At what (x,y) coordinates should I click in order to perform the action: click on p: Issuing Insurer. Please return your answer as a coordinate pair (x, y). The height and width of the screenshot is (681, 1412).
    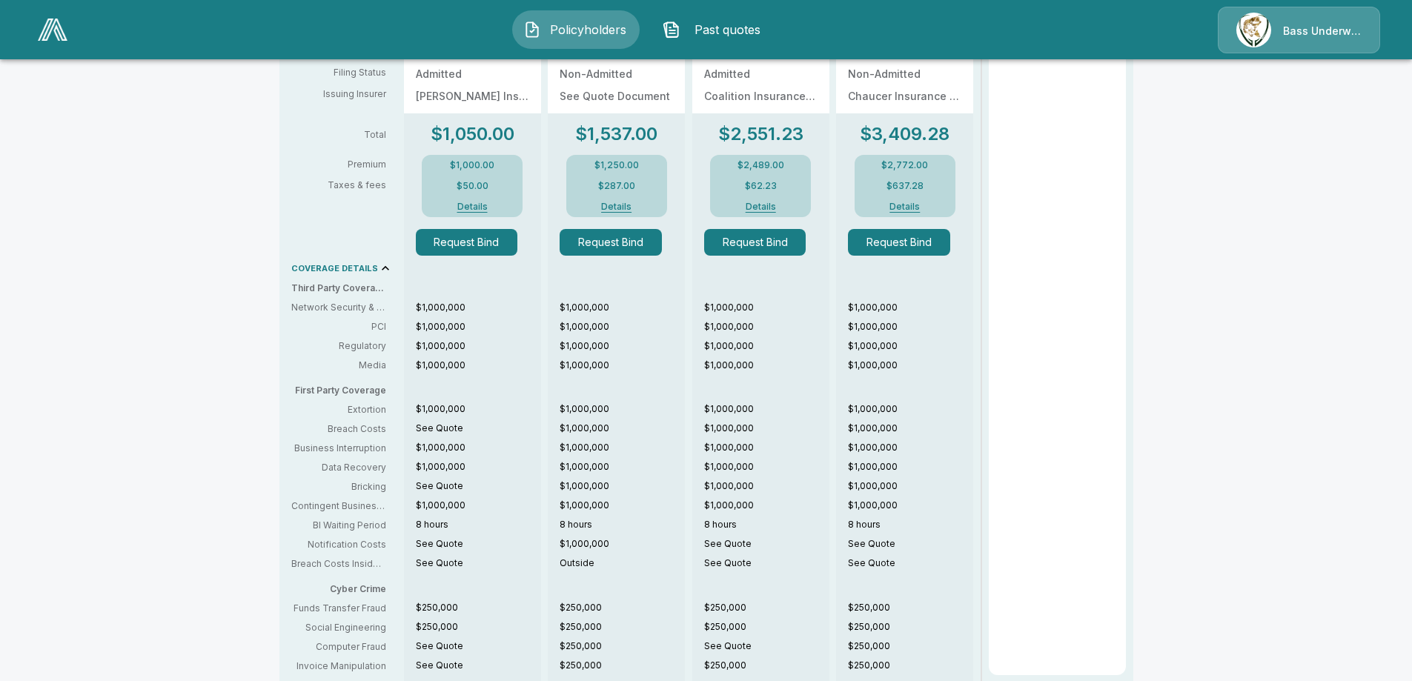
    Looking at the image, I should click on (339, 94).